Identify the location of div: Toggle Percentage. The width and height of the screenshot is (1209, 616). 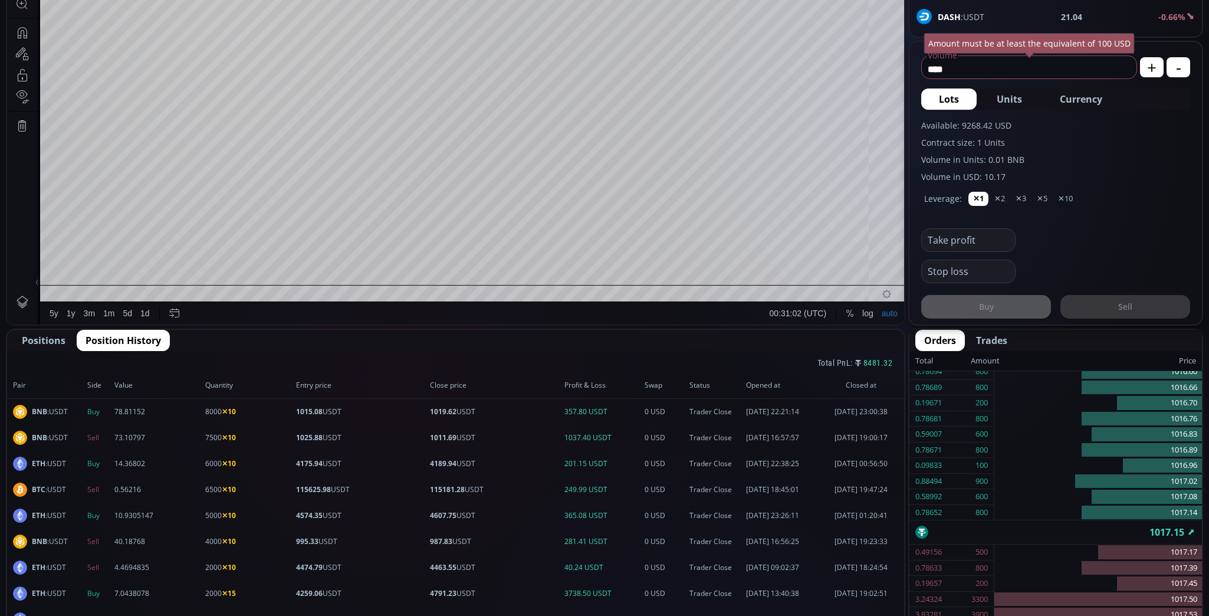
(843, 522).